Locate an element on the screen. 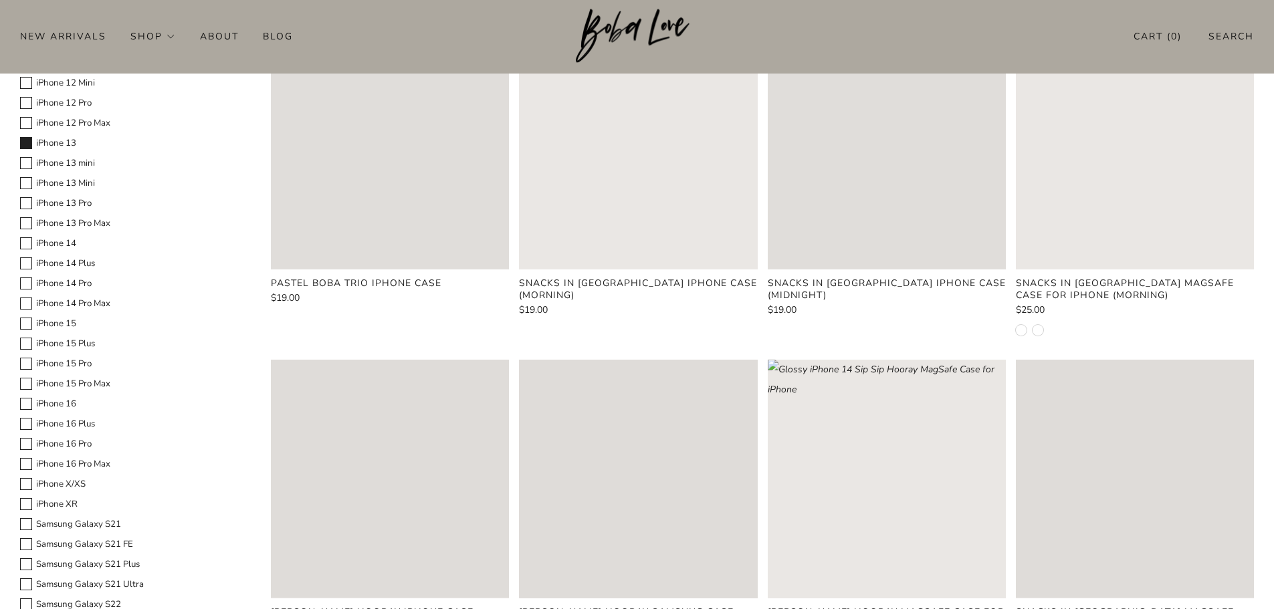 The height and width of the screenshot is (609, 1274). product-card-title: Pastel Boba Trio iPhone Case is located at coordinates (356, 283).